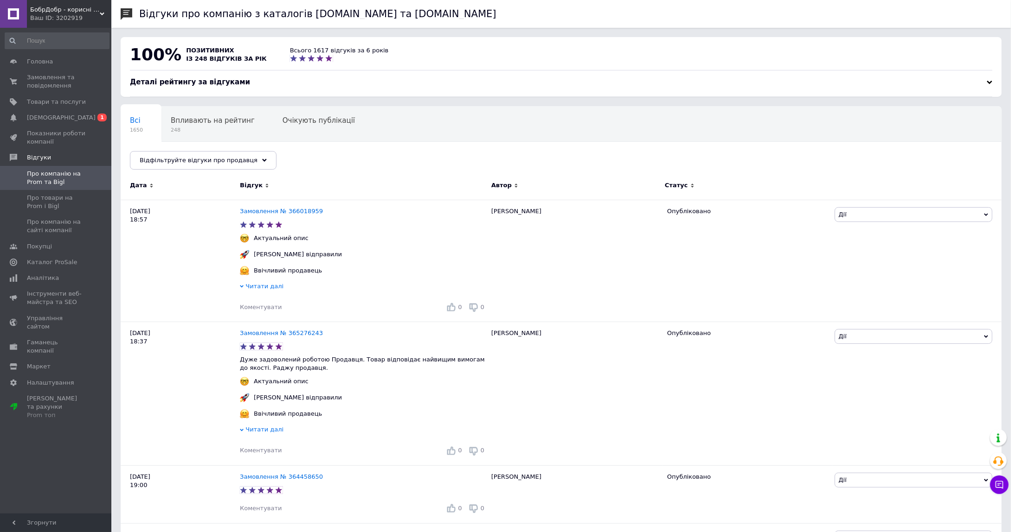 Image resolution: width=1011 pixels, height=532 pixels. I want to click on span: Про компанію на Prom та Bigl, so click(56, 178).